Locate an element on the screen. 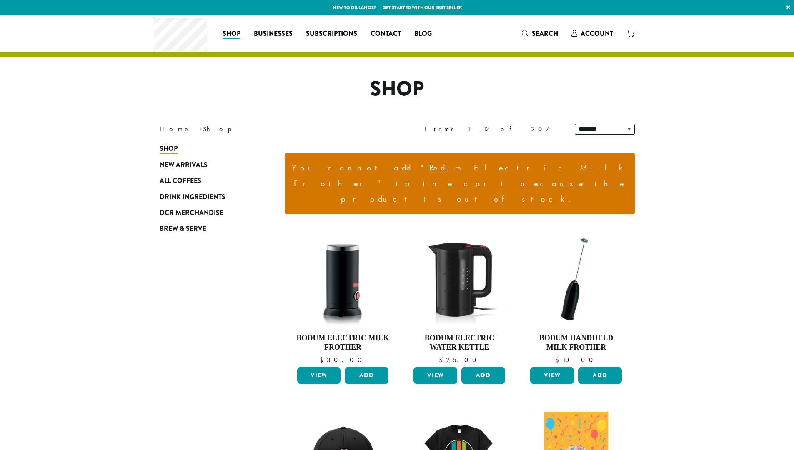  span: Businesses is located at coordinates (273, 34).